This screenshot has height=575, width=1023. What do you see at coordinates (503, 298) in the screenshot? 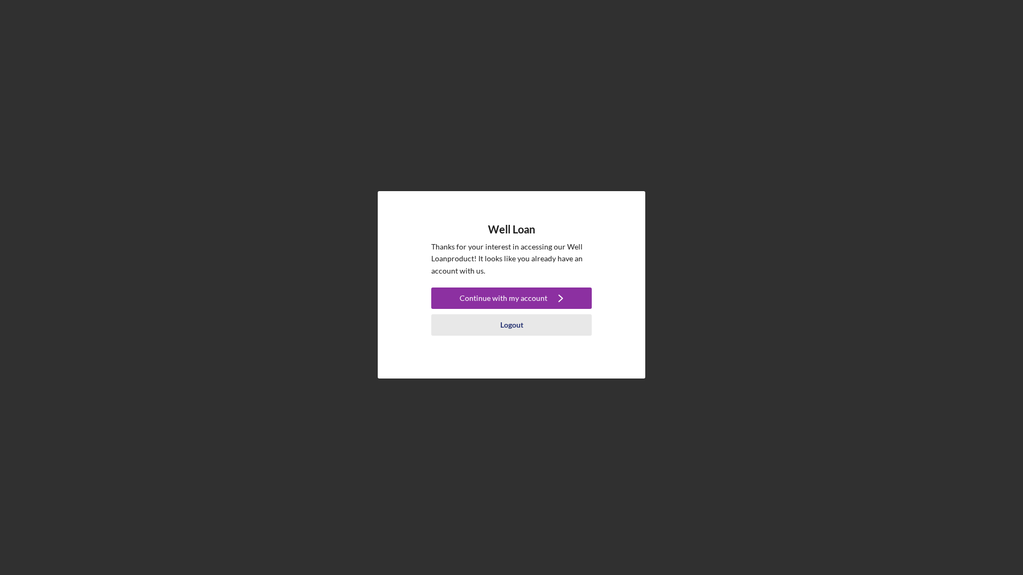
I see `div: Continue with my account` at bounding box center [503, 298].